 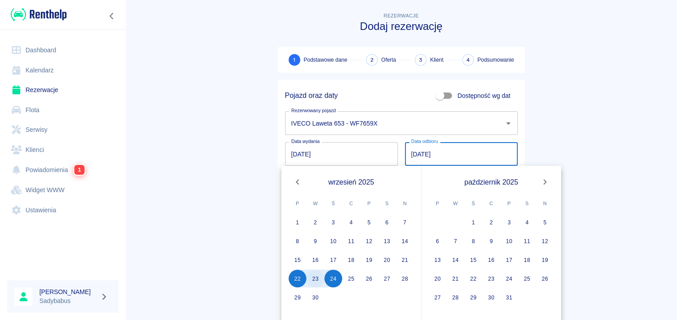 I want to click on span: wrzesień 2025, so click(x=351, y=182).